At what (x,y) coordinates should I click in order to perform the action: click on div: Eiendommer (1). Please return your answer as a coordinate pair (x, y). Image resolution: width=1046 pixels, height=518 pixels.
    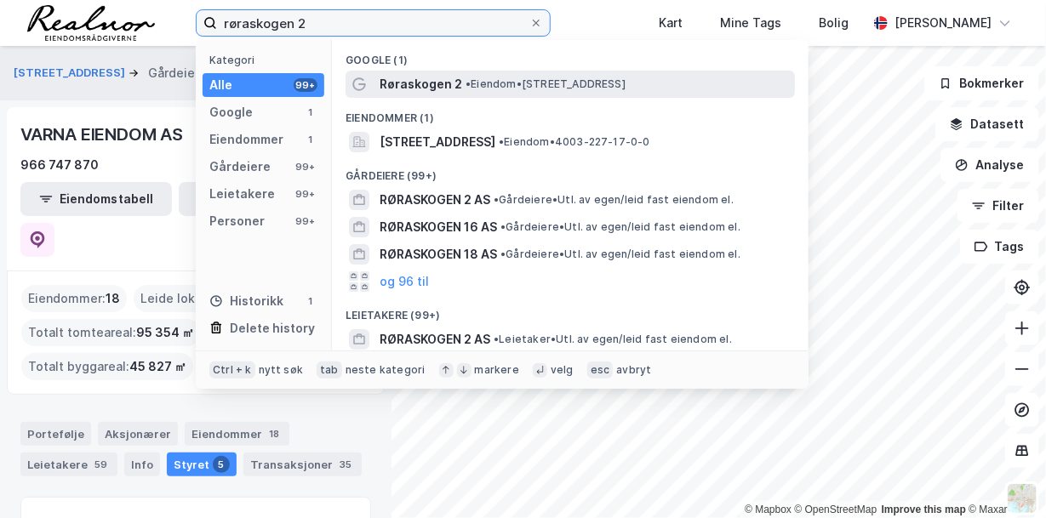
    Looking at the image, I should click on (570, 113).